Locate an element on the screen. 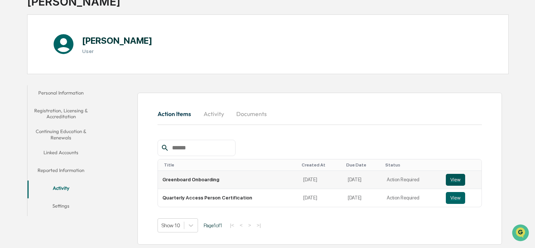  span: Page 1 of 1 is located at coordinates (213, 226).